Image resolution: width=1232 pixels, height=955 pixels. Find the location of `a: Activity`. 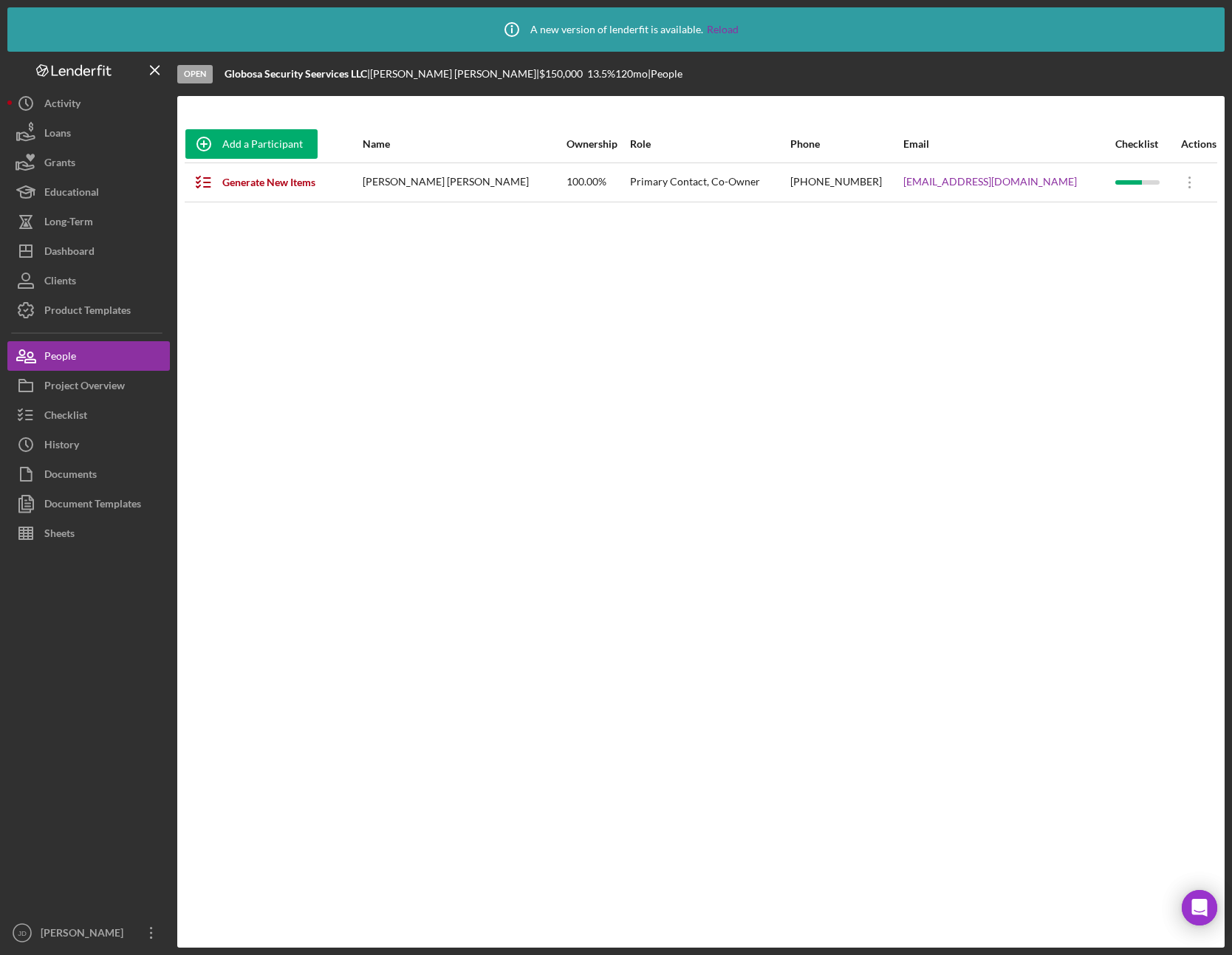

a: Activity is located at coordinates (89, 103).